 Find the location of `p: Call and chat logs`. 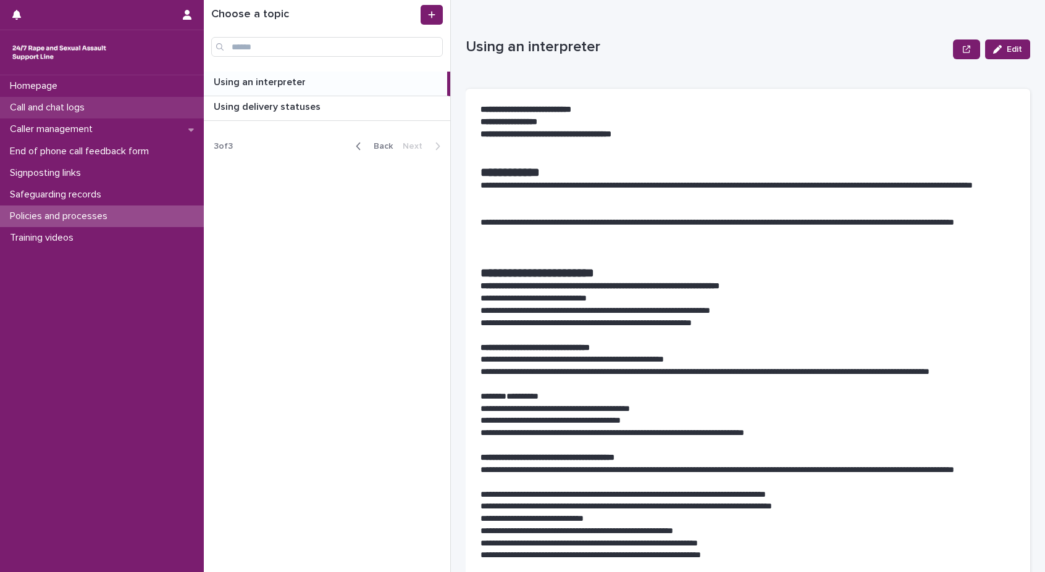

p: Call and chat logs is located at coordinates (49, 107).